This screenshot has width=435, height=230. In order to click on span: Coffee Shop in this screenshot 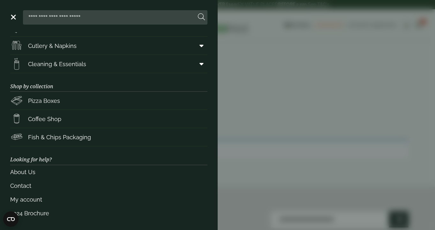, I will do `click(45, 119)`.